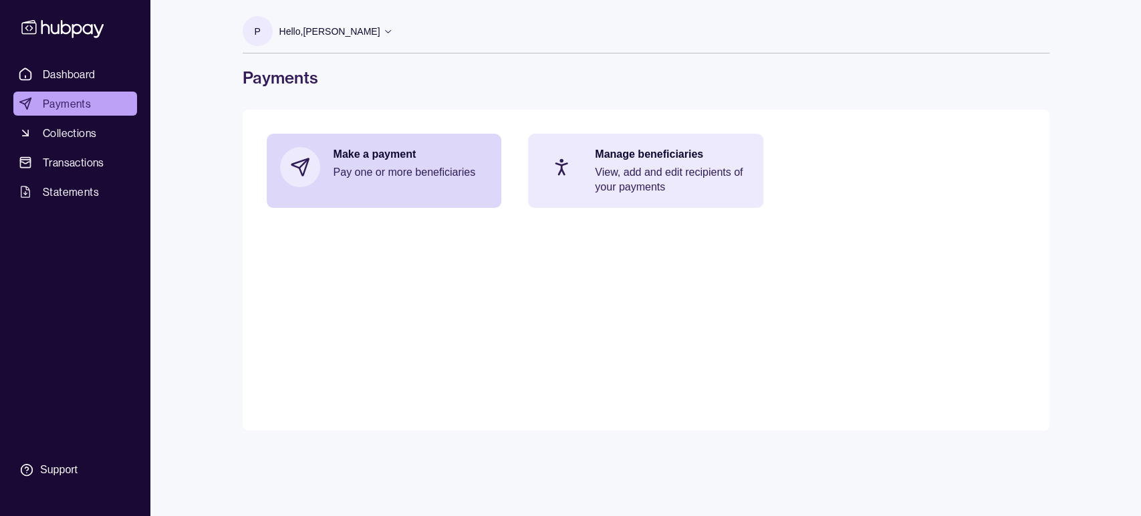 The image size is (1141, 516). Describe the element at coordinates (75, 470) in the screenshot. I see `a: Support` at that location.